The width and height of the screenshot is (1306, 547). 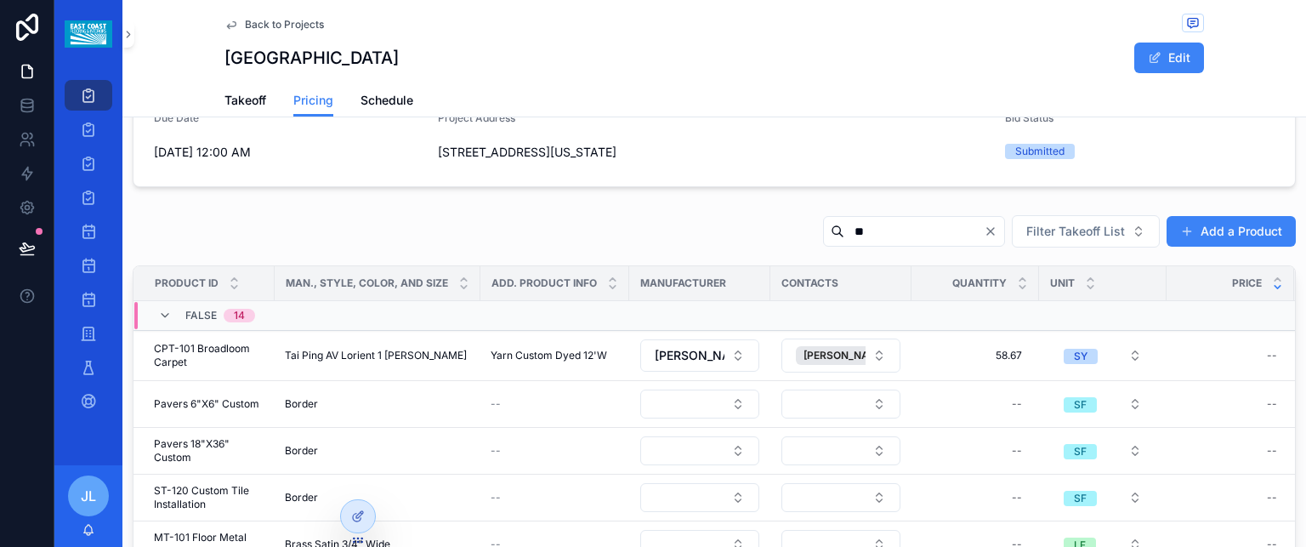 What do you see at coordinates (1231, 231) in the screenshot?
I see `a: Add a Product` at bounding box center [1231, 231].